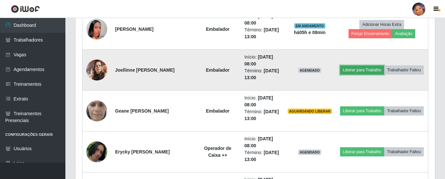 The height and width of the screenshot is (179, 445). What do you see at coordinates (97, 70) in the screenshot?
I see `img: 1752417638049.jpeg` at bounding box center [97, 70].